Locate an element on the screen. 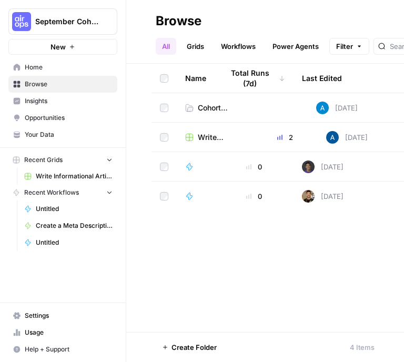 This screenshot has width=404, height=362. a: Cohort Session 1: Builder Exercise is located at coordinates (206, 108).